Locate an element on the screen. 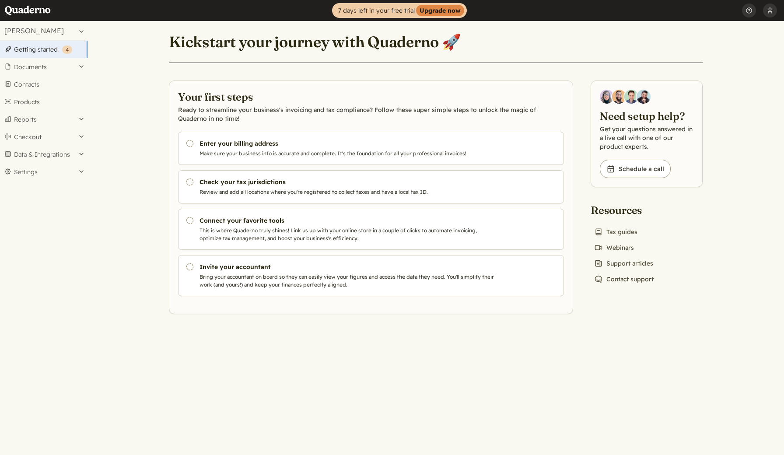 This screenshot has width=784, height=455. p: Bring your accountant on board so they can easily view your figures and access the data they need... is located at coordinates (349, 281).